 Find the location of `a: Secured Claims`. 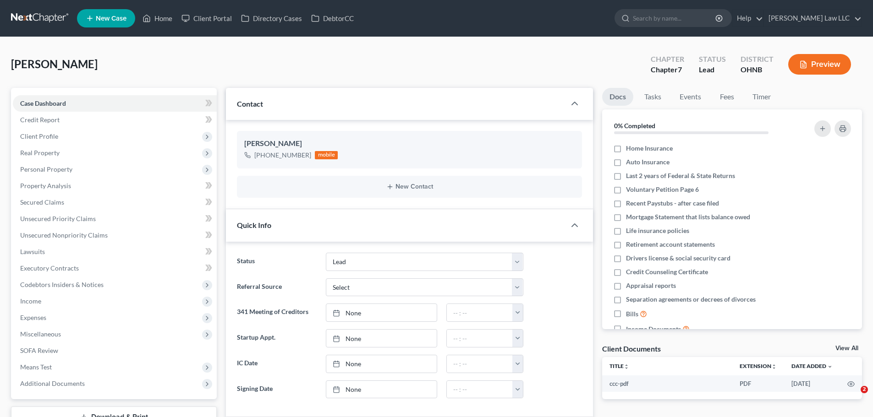

a: Secured Claims is located at coordinates (115, 202).